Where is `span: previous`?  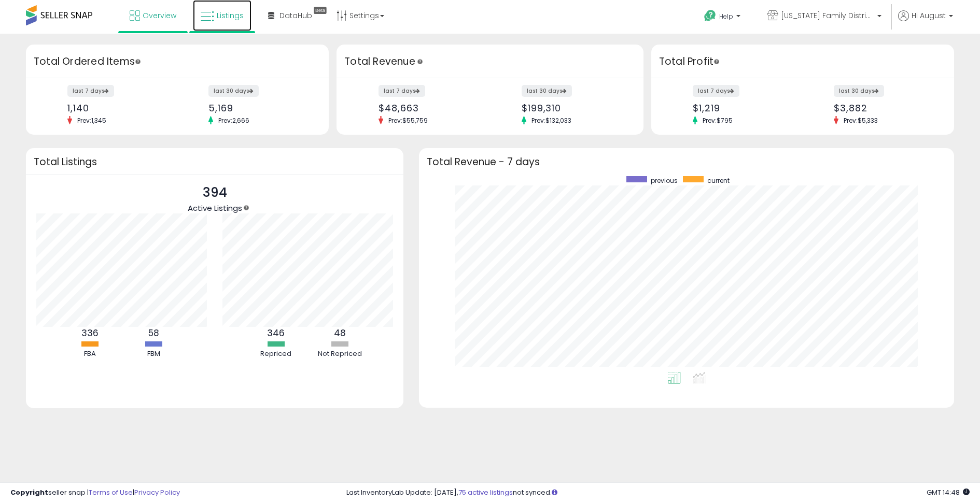 span: previous is located at coordinates (664, 180).